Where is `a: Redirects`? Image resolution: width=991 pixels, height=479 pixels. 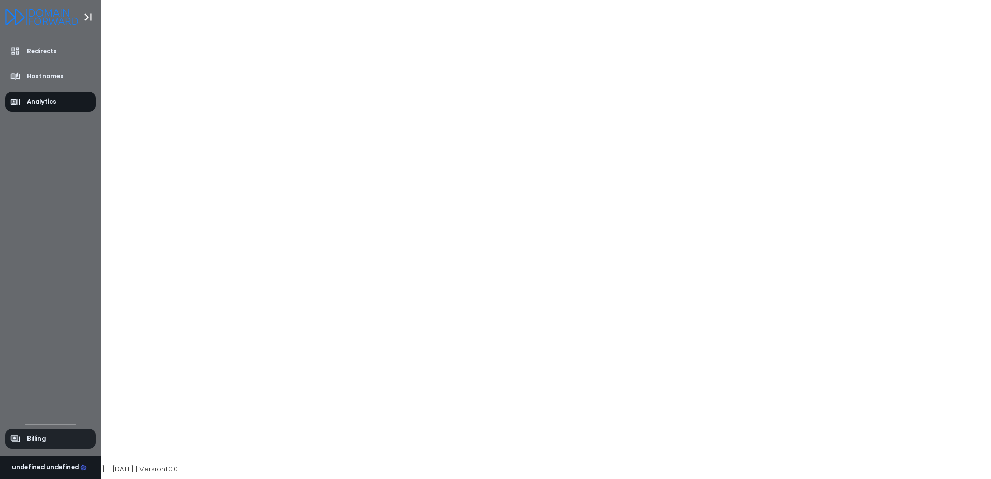 a: Redirects is located at coordinates (51, 51).